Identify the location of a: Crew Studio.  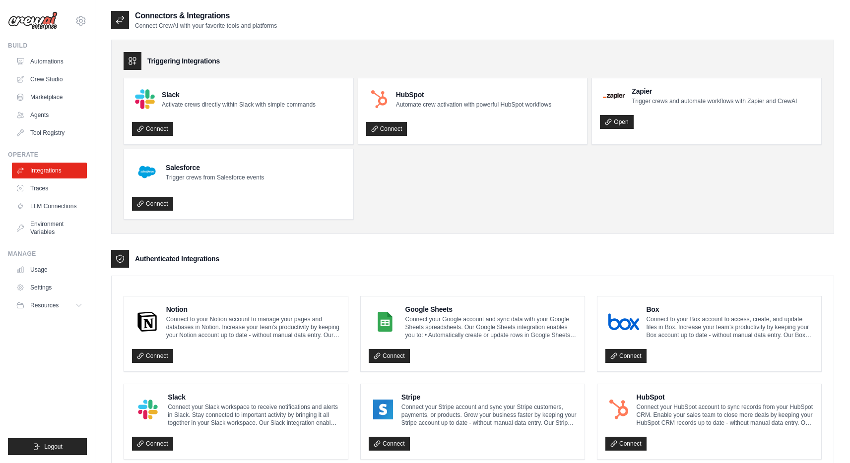
(49, 79).